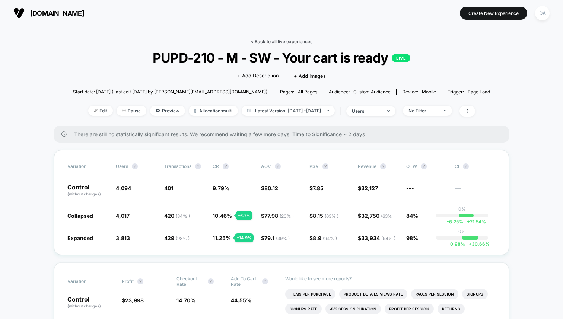 This screenshot has width=563, height=319. Describe the element at coordinates (258, 76) in the screenshot. I see `span: + Add Description` at that location.